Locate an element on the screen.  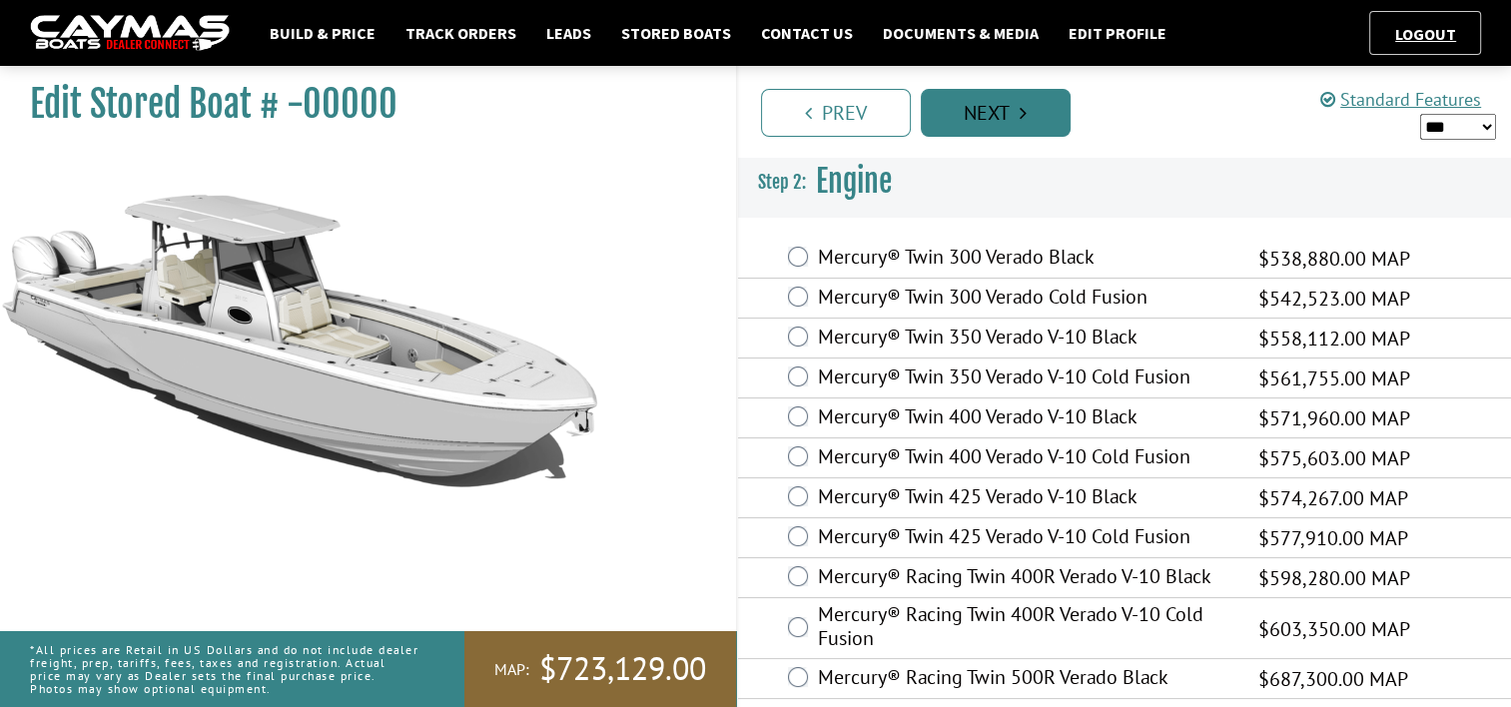
a: Standard Features is located at coordinates (1400, 99).